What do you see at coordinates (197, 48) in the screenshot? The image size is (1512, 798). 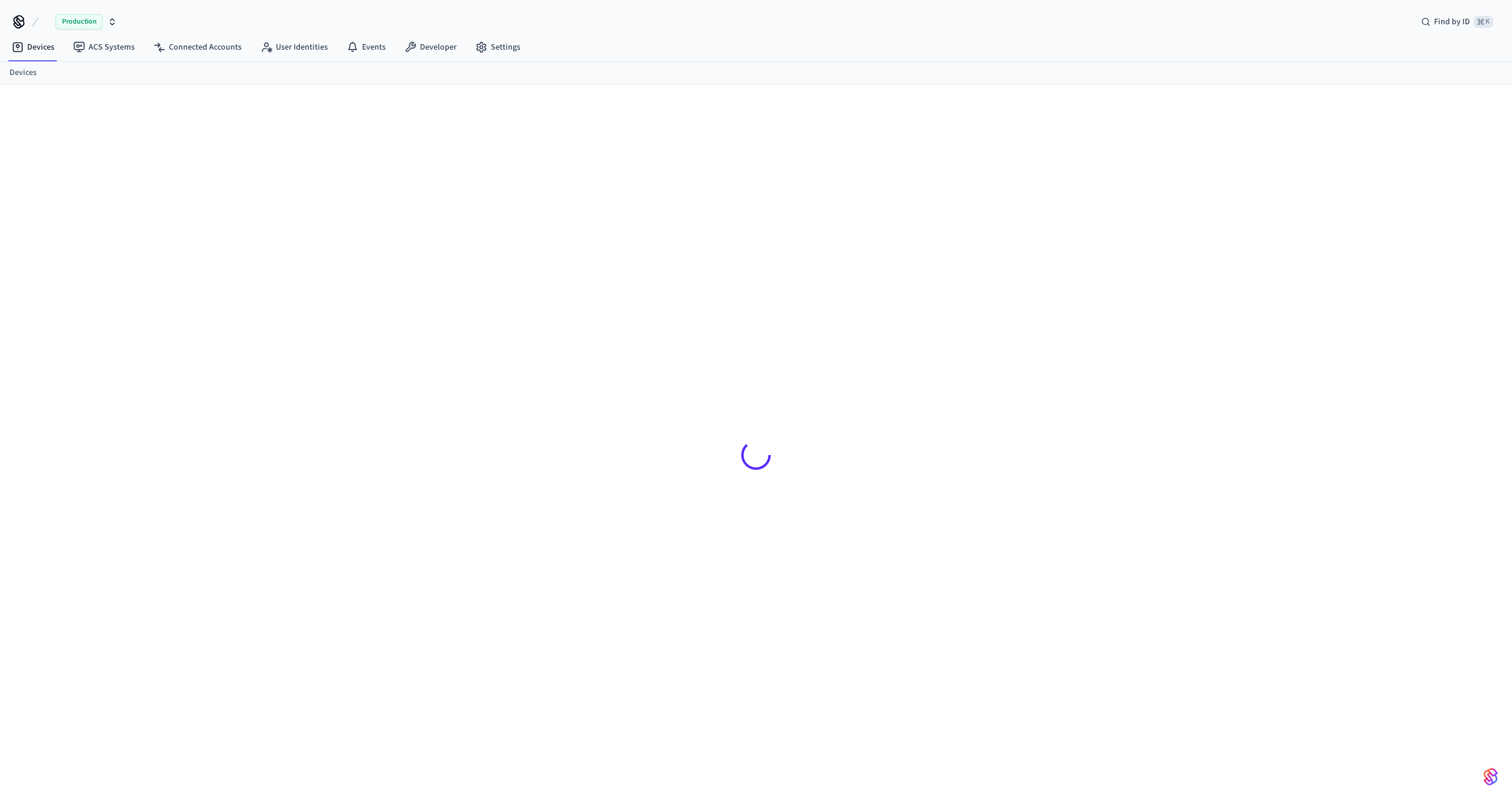 I see `a: Connected Accounts` at bounding box center [197, 48].